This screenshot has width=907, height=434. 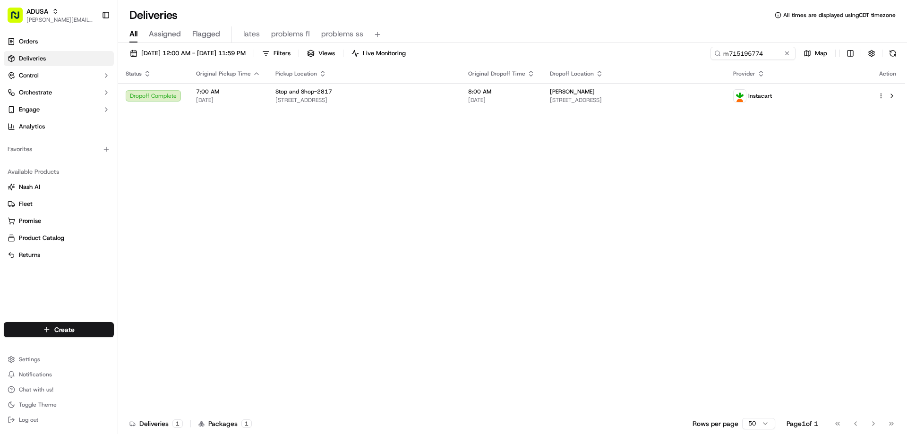 I want to click on h1: Deliveries, so click(x=154, y=15).